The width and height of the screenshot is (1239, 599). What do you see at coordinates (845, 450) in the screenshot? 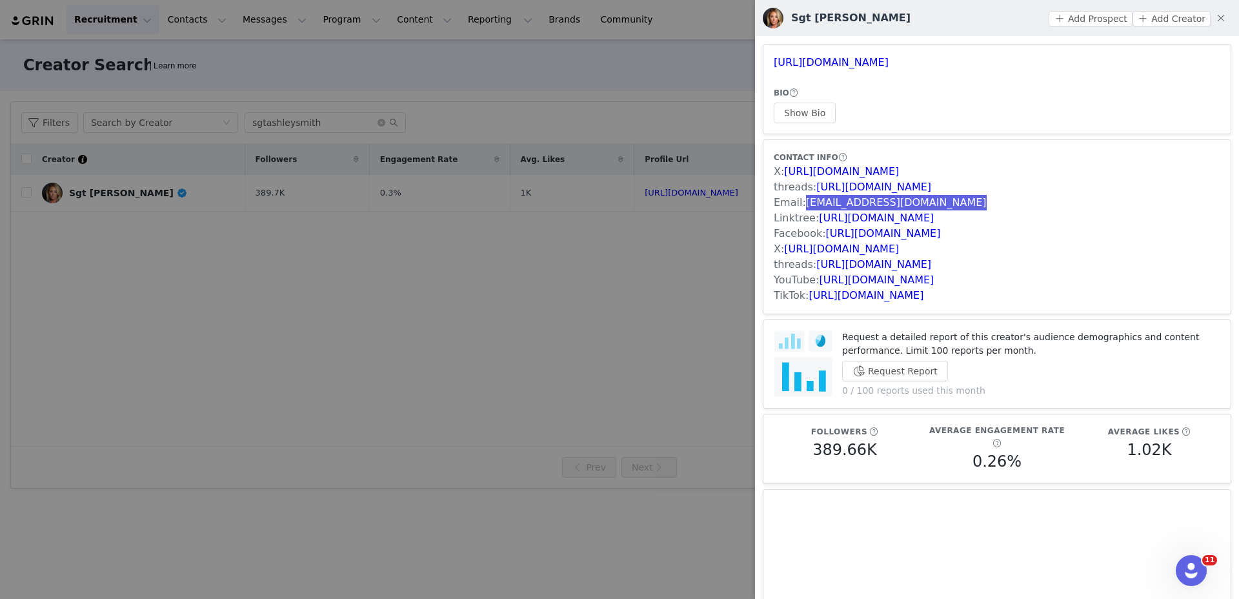
I see `h5: 389.66K` at bounding box center [845, 450].